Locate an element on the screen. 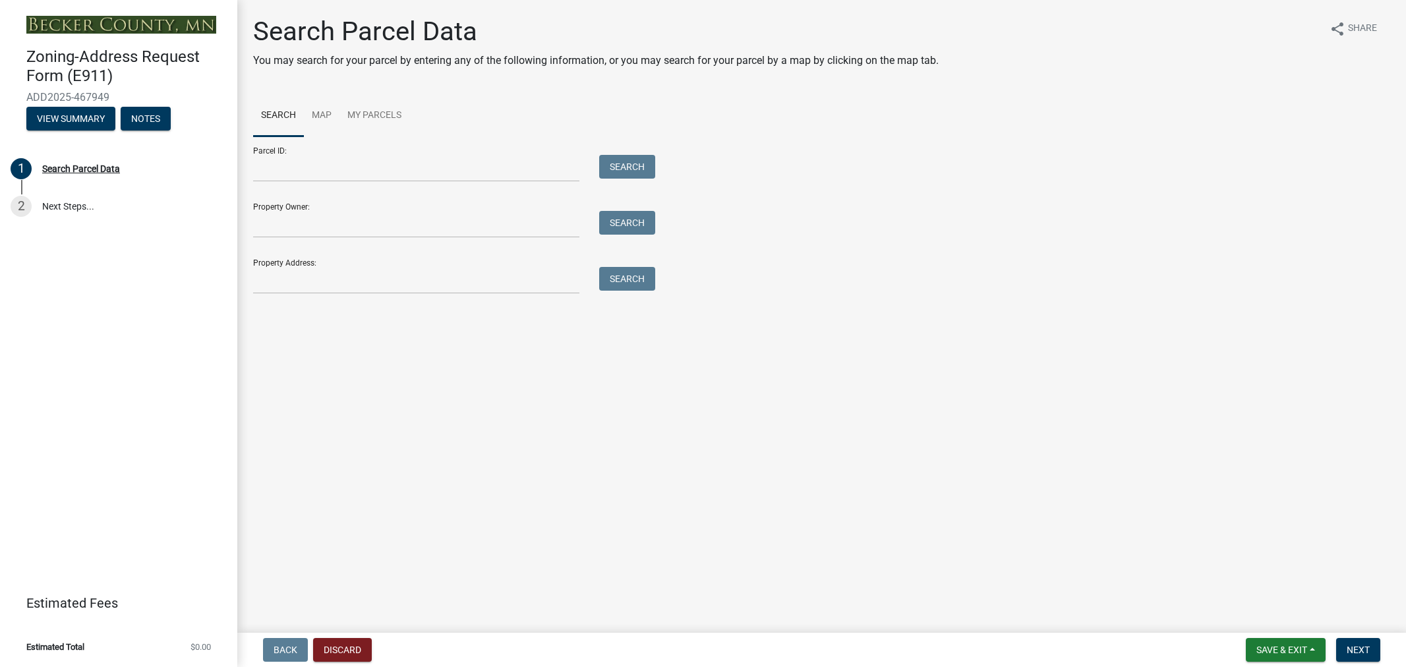 The height and width of the screenshot is (667, 1406). div: Search Parcel Data is located at coordinates (81, 169).